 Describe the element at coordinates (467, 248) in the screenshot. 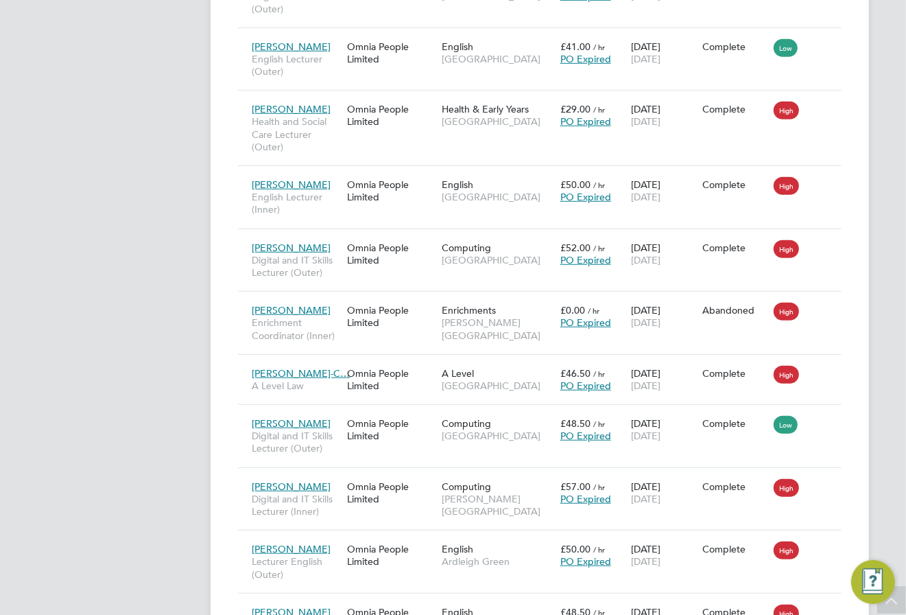

I see `span: Computing` at that location.